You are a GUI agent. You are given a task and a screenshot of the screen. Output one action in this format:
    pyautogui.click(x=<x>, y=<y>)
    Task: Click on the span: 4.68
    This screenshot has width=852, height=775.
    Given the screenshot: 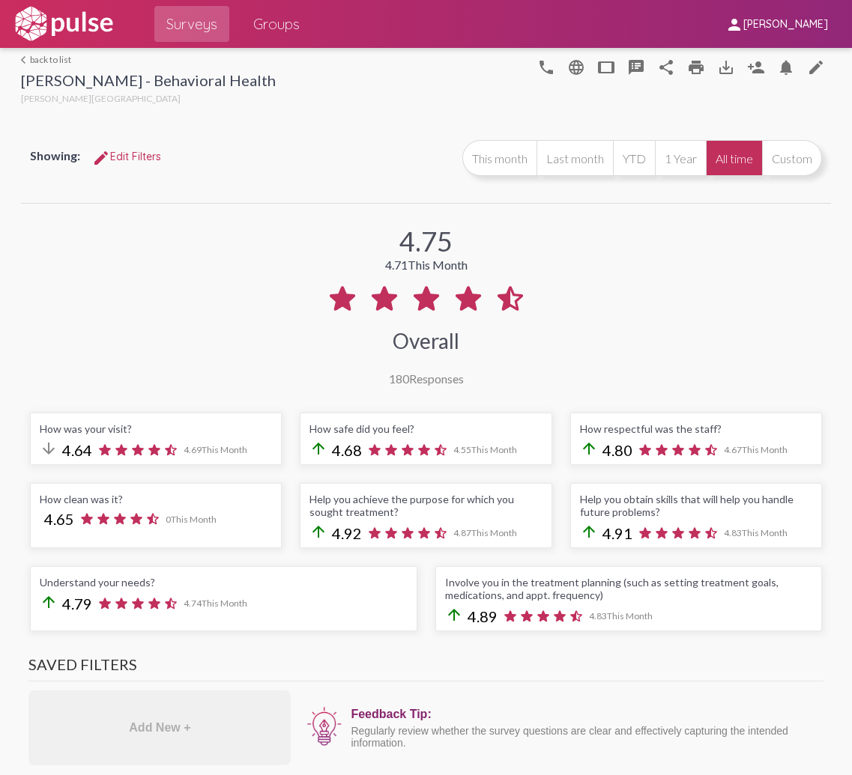 What is the action you would take?
    pyautogui.click(x=347, y=450)
    